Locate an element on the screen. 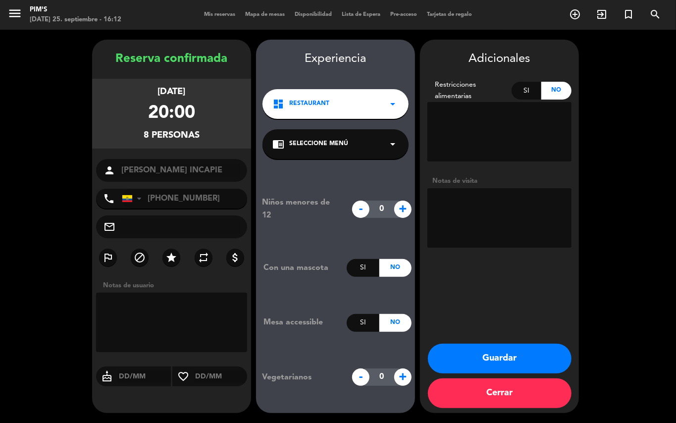 This screenshot has height=423, width=676. div: Notas de visita is located at coordinates (499, 181).